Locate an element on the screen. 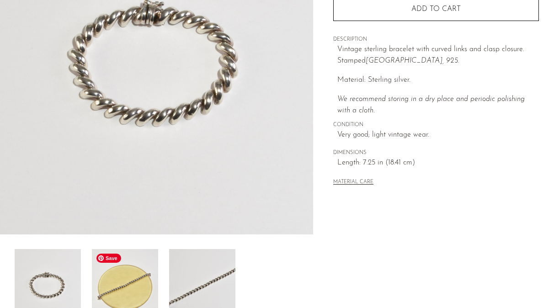 The width and height of the screenshot is (559, 308). span: Very good; light vintage wear. is located at coordinates (438, 135).